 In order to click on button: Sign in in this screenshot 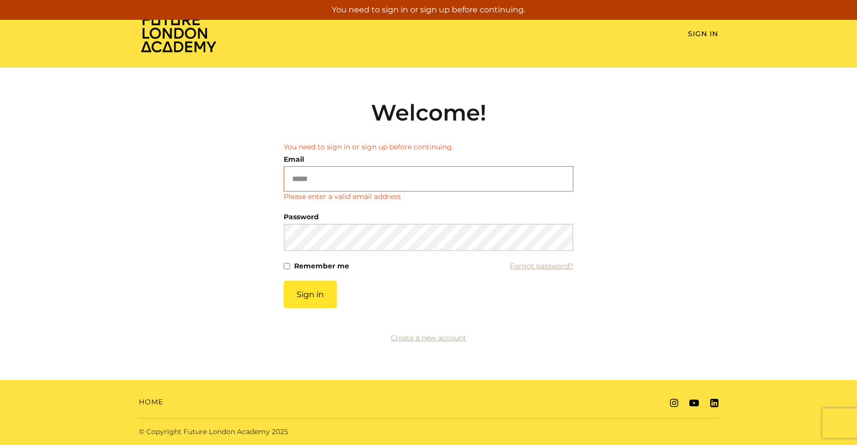, I will do `click(310, 294)`.